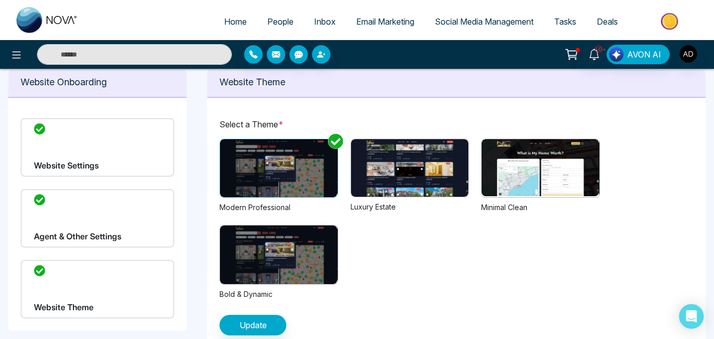  What do you see at coordinates (565, 22) in the screenshot?
I see `span: Tasks` at bounding box center [565, 22].